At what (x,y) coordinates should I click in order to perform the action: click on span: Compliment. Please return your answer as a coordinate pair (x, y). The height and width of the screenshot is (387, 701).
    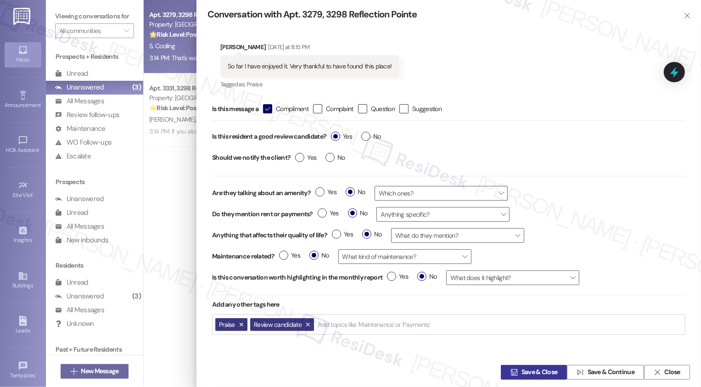
    Looking at the image, I should click on (292, 109).